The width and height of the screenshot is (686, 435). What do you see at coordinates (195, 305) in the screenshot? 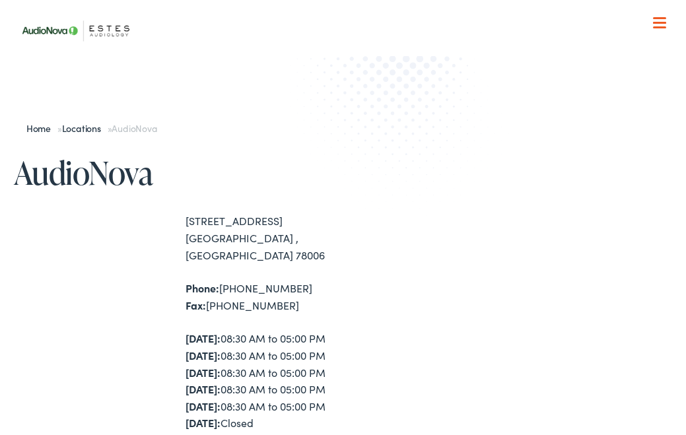
I see `strong: Fax:` at bounding box center [195, 305].